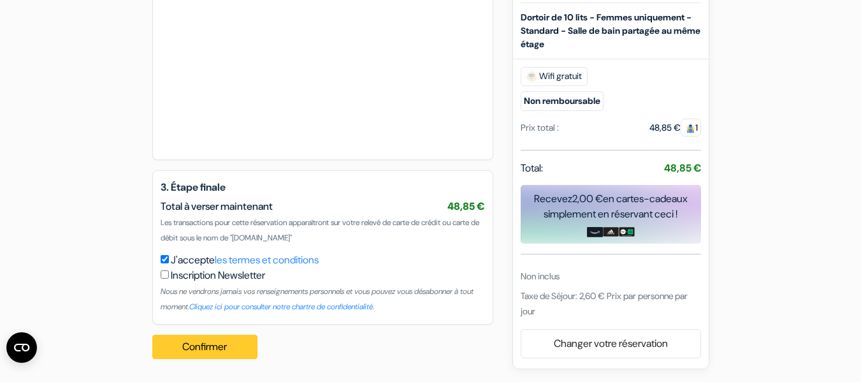  I want to click on div: Recevez en cartes-cadeaux simplement en réservant ceci !, so click(611, 207).